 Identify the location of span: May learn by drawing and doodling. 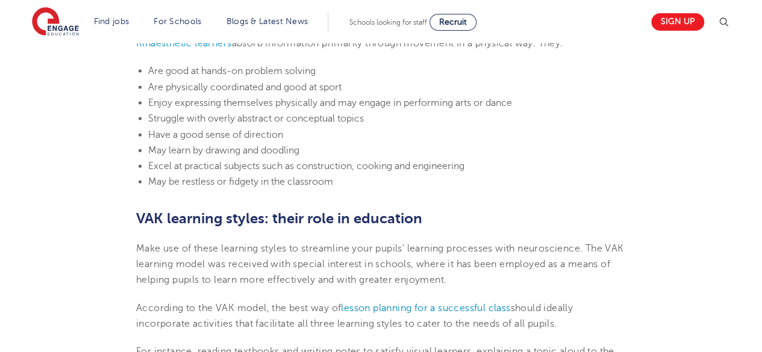
(223, 151).